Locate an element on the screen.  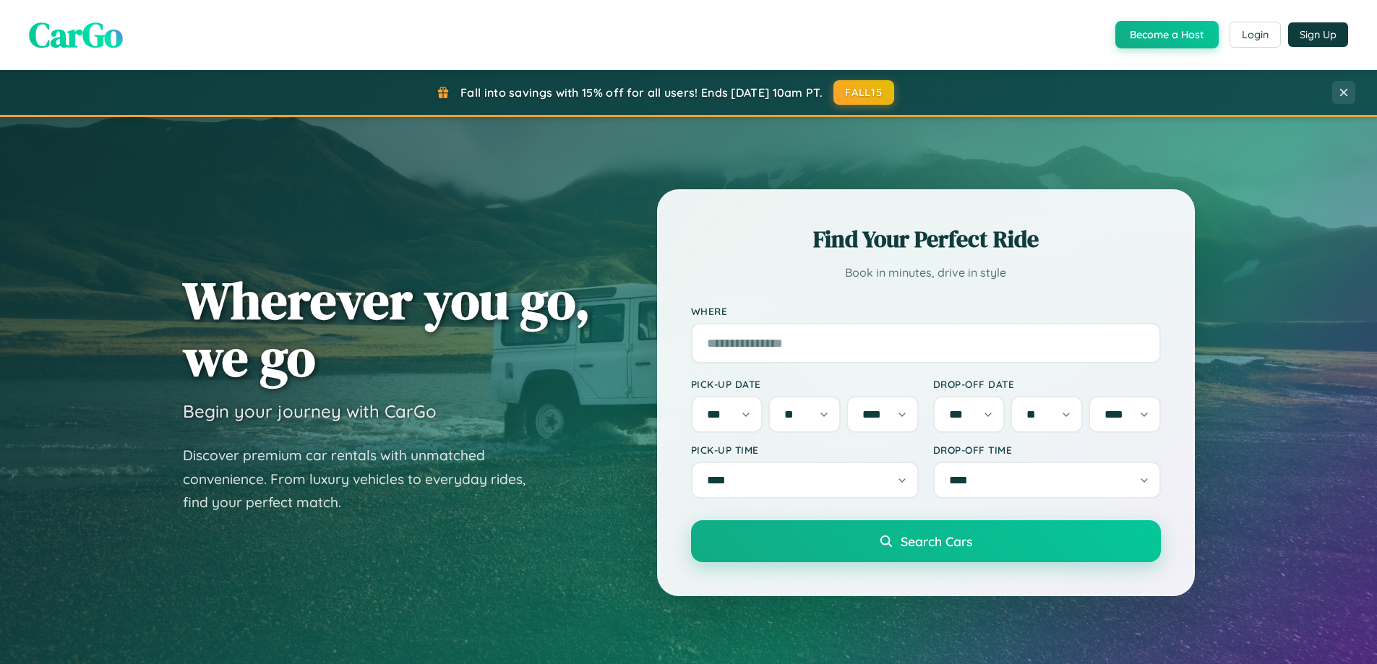
button: FALL15 is located at coordinates (864, 93).